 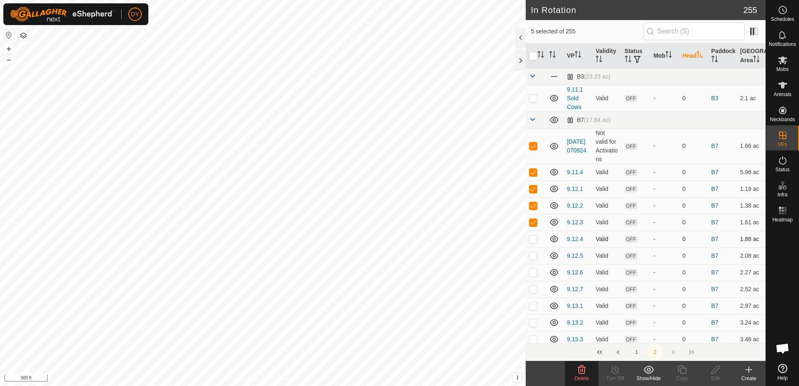 What do you see at coordinates (518, 378) in the screenshot?
I see `button: i` at bounding box center [518, 378].